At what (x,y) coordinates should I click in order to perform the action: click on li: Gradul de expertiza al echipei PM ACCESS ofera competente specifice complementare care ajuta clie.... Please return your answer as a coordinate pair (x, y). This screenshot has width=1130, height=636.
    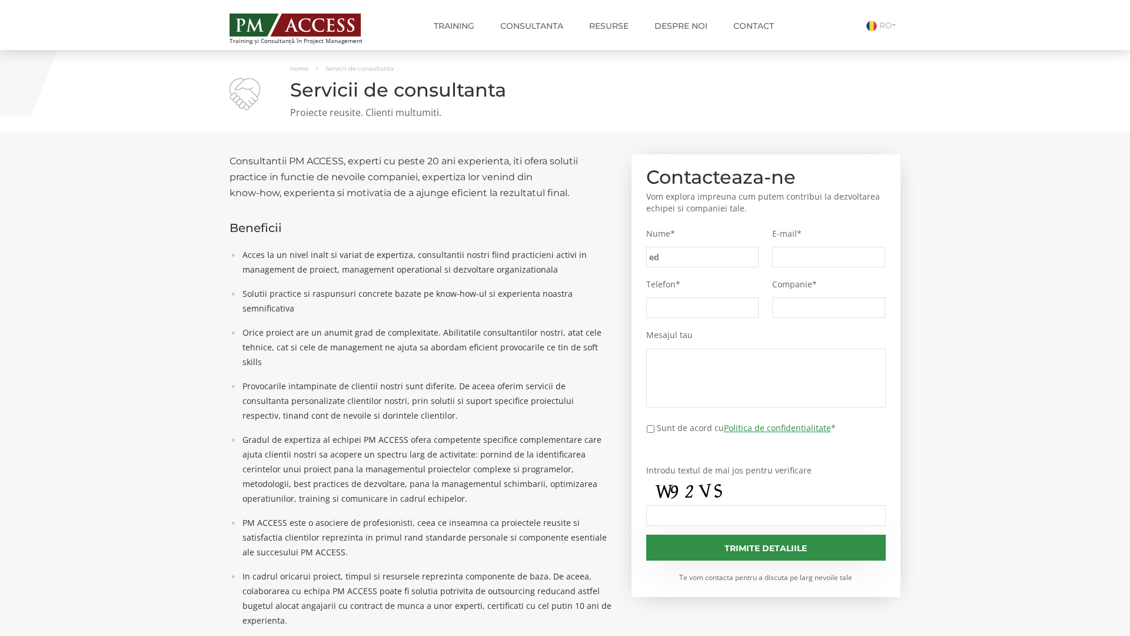
    Looking at the image, I should click on (425, 469).